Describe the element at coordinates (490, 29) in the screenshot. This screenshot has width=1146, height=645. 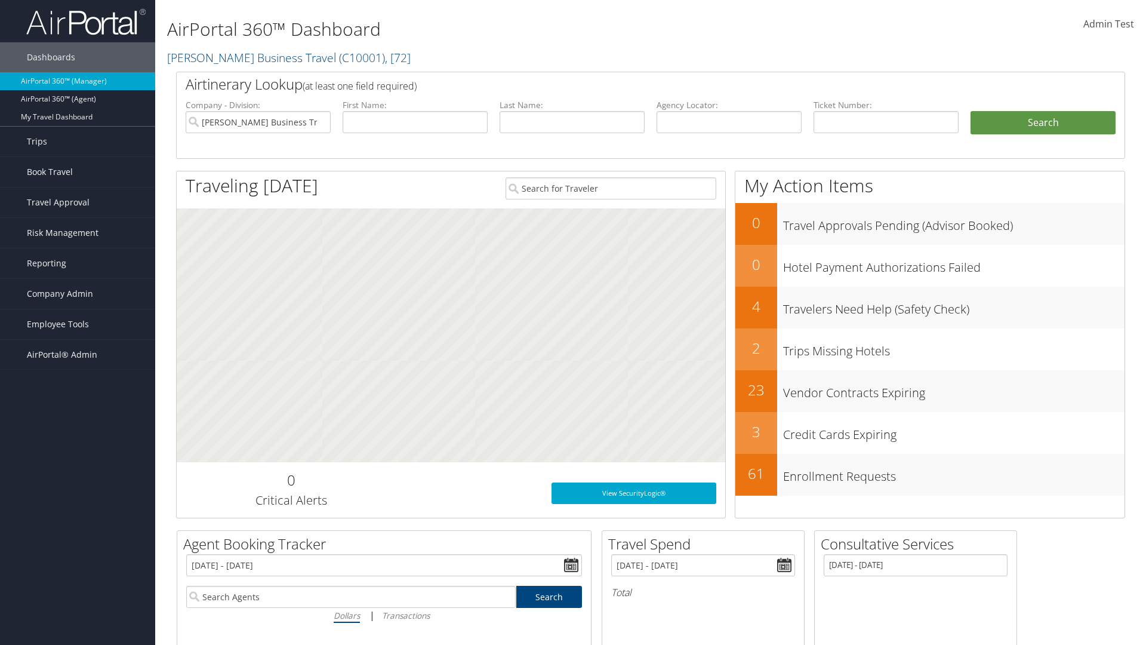
I see `h1: AirPortal 360™ Dashboard` at that location.